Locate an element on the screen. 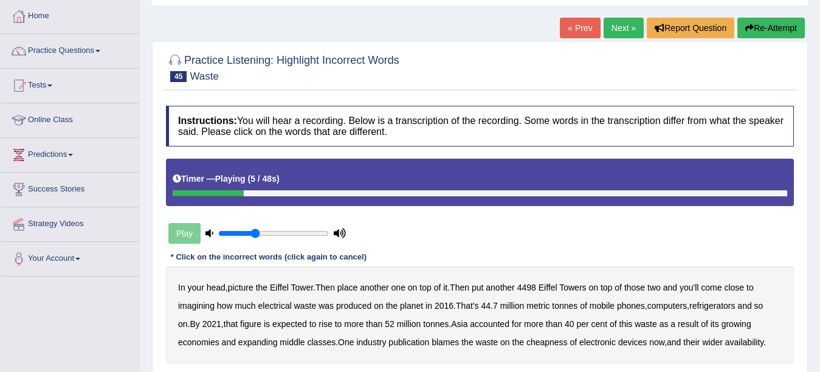 The width and height of the screenshot is (820, 372). b: accounted is located at coordinates (489, 324).